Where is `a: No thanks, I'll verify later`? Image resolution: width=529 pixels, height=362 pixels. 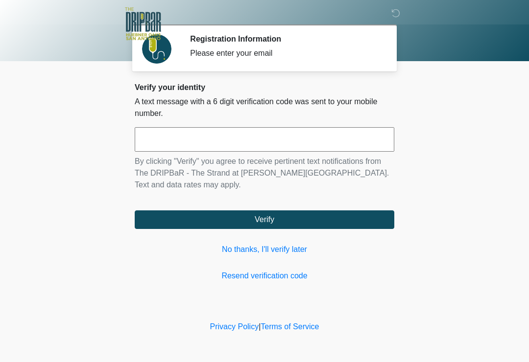 a: No thanks, I'll verify later is located at coordinates (264, 250).